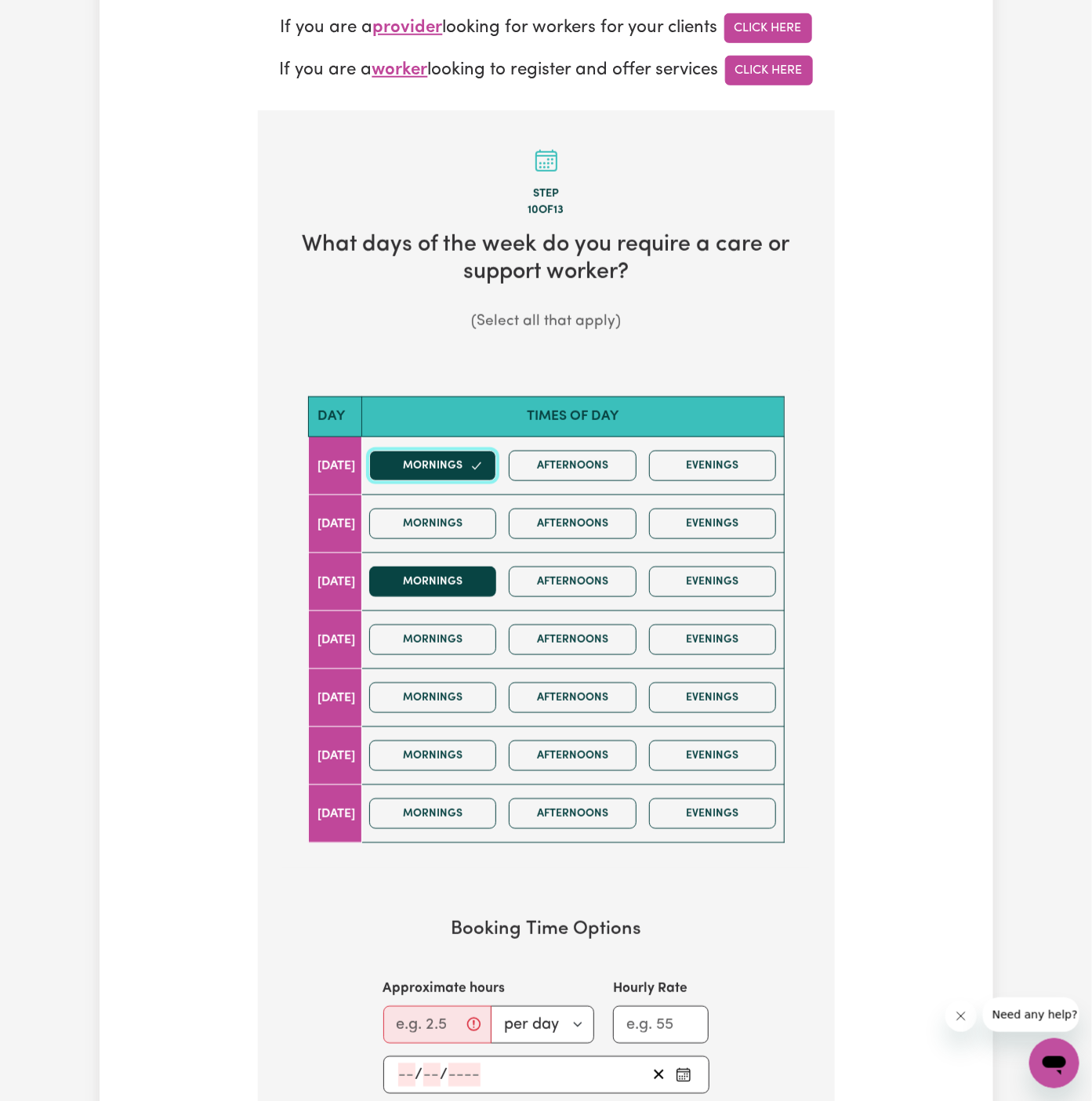  I want to click on span: Need any help?, so click(52, 17).